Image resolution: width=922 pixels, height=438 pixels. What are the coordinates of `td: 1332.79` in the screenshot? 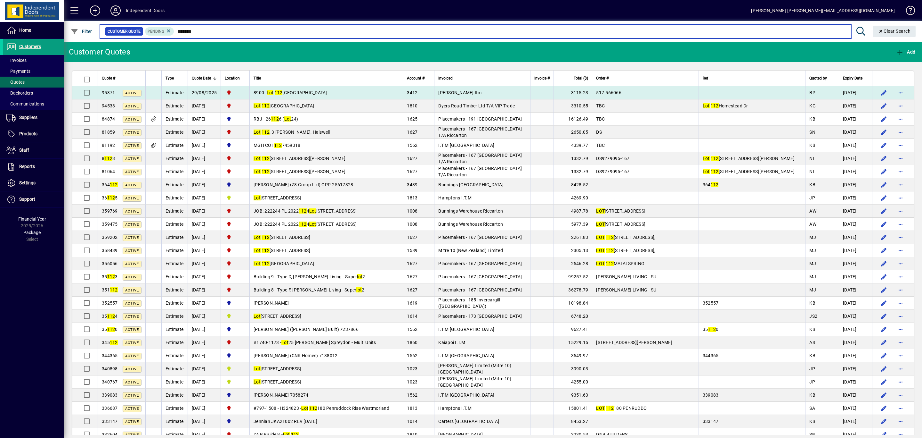 It's located at (573, 171).